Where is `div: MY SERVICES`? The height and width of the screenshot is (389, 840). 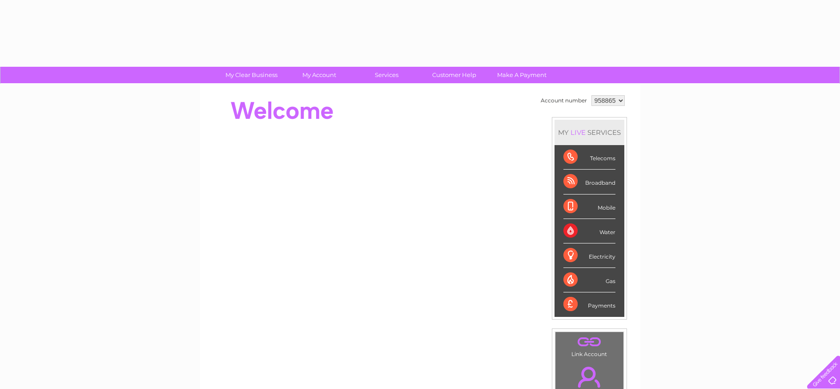 div: MY SERVICES is located at coordinates (589, 132).